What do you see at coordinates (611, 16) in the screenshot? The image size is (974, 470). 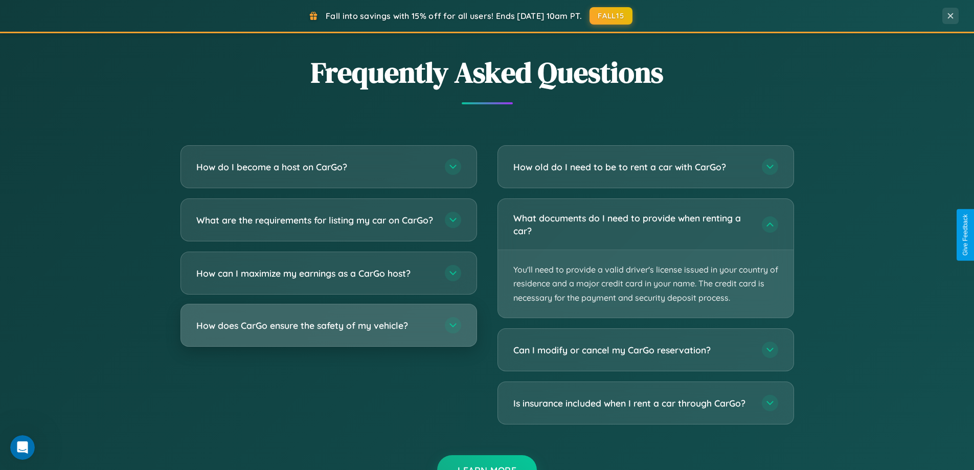 I see `button: FALL15` at bounding box center [611, 16].